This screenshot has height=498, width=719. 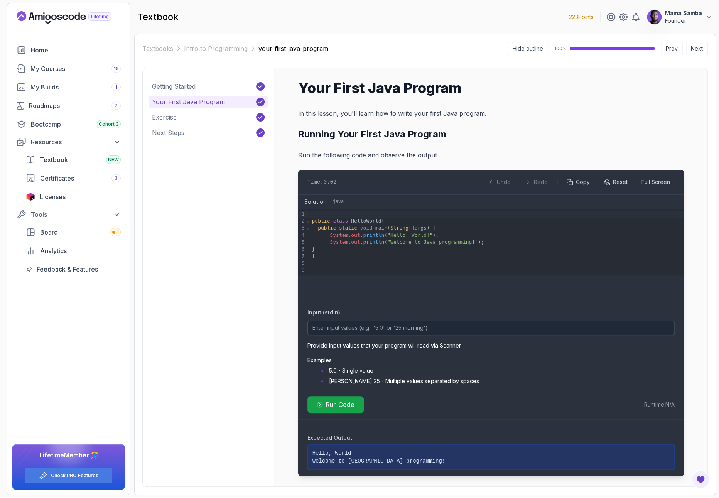 I want to click on p: Getting Started, so click(x=174, y=86).